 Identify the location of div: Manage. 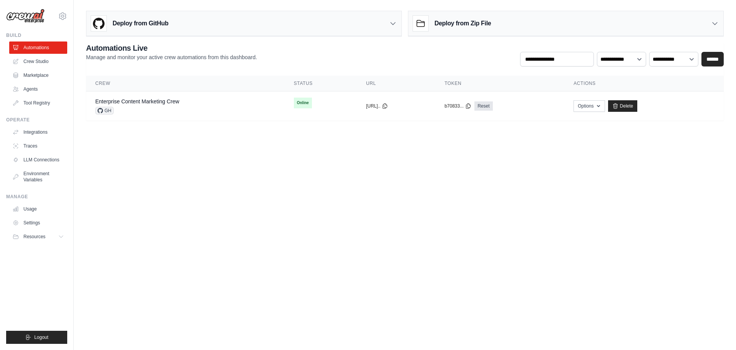
(36, 197).